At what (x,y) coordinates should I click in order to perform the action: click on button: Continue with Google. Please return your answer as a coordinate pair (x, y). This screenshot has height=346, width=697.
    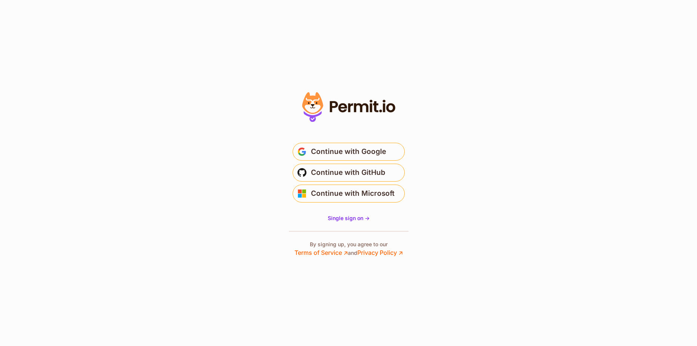
    Looking at the image, I should click on (349, 152).